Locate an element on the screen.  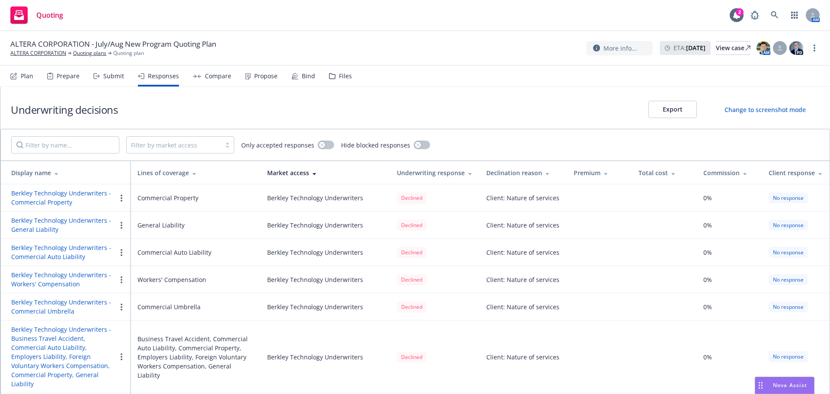
a: more is located at coordinates (814, 48).